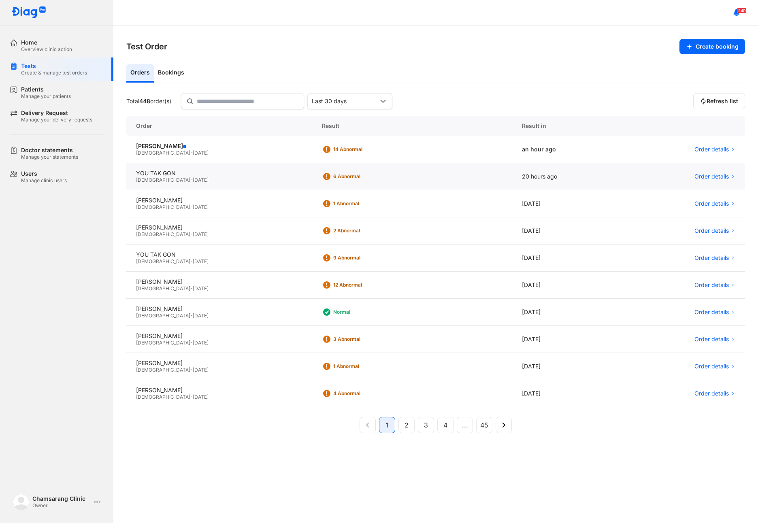  I want to click on div: Manage your statements, so click(49, 157).